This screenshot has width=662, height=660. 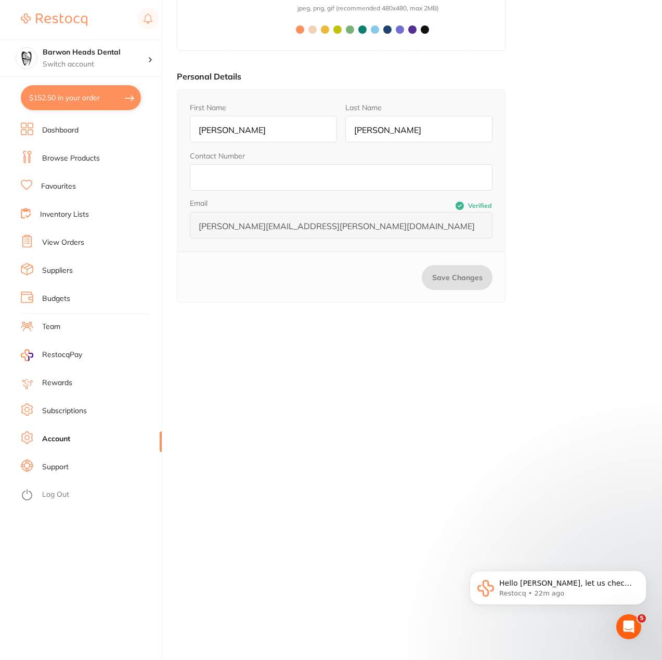 What do you see at coordinates (479, 206) in the screenshot?
I see `span: Verified` at bounding box center [479, 206].